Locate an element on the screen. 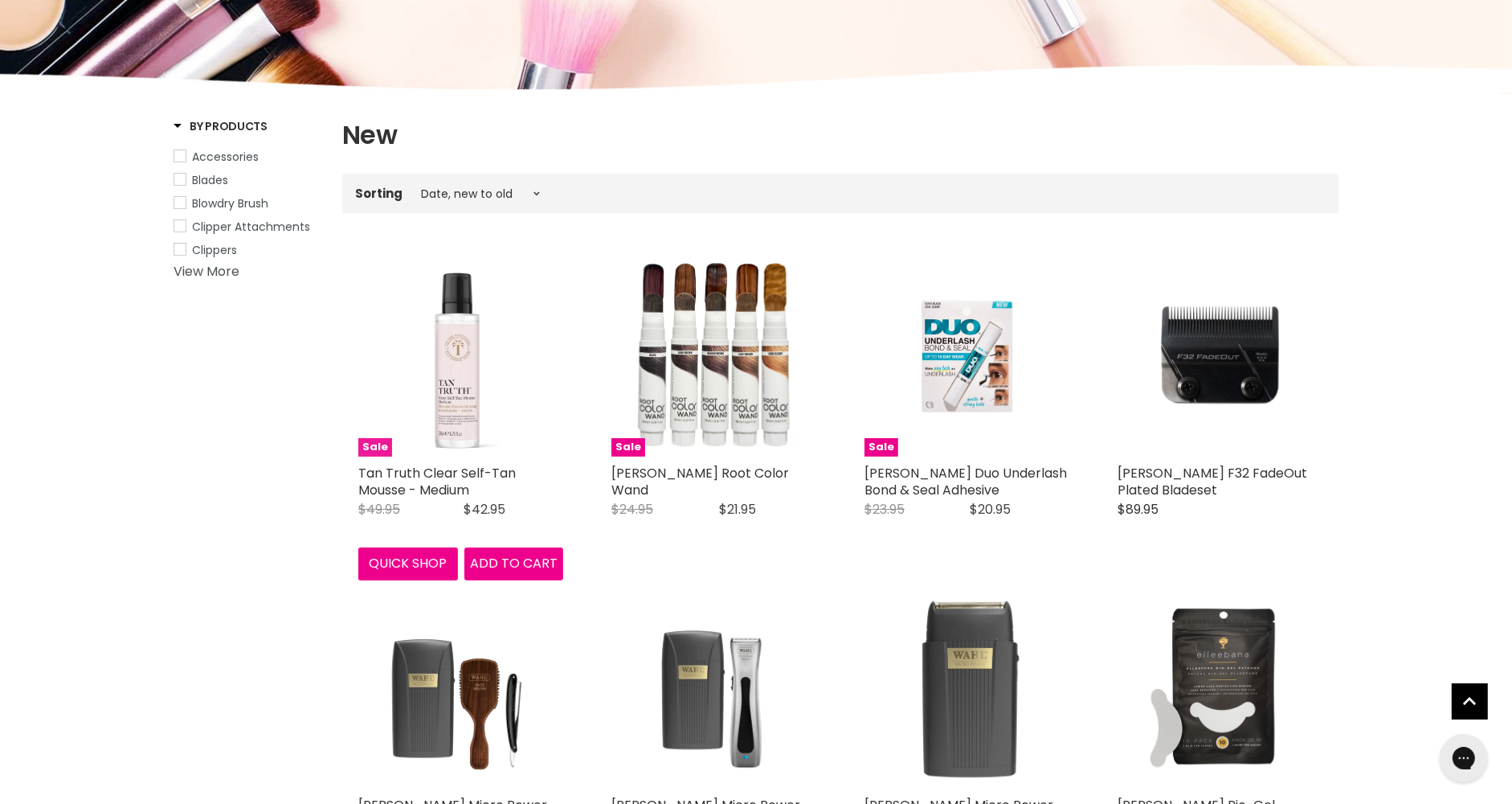  span: Clipper Attachments is located at coordinates (251, 227).